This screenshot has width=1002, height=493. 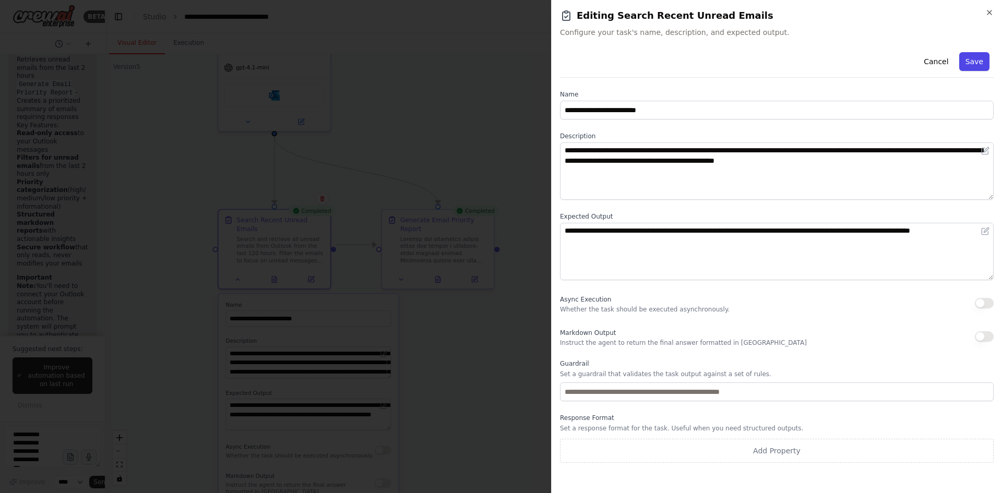 I want to click on label: Response Format, so click(x=776, y=418).